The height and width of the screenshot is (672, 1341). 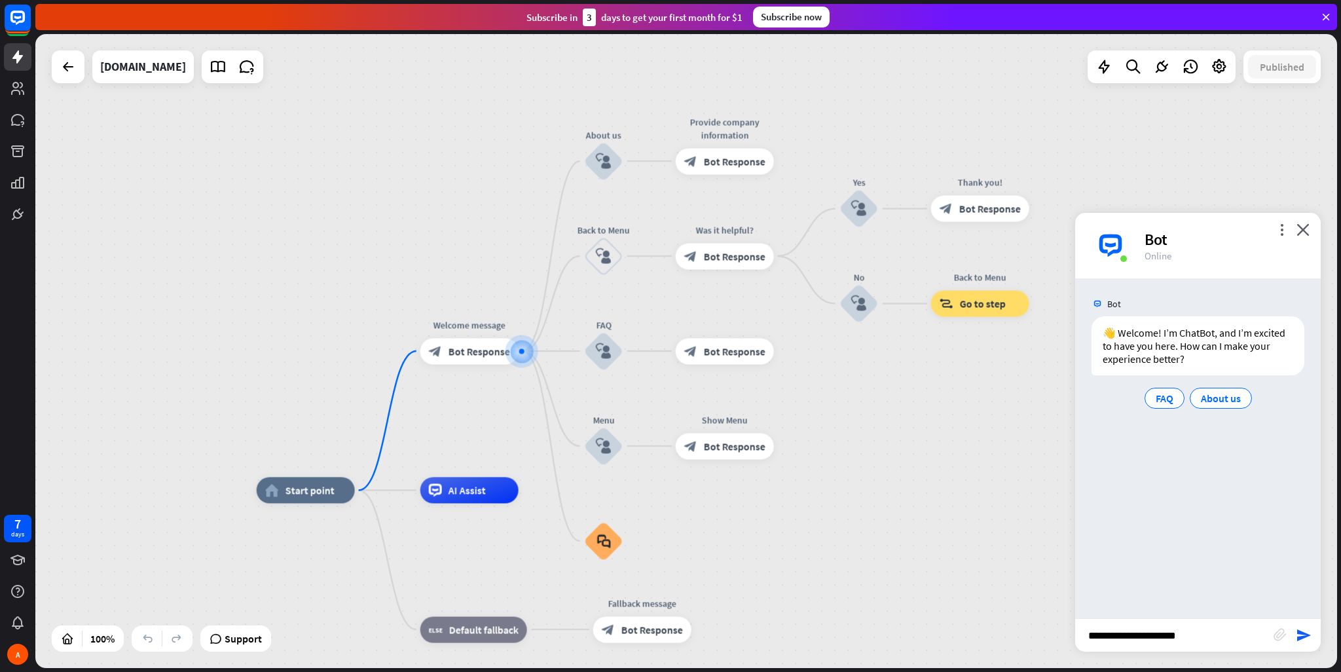 What do you see at coordinates (589, 17) in the screenshot?
I see `div: 3` at bounding box center [589, 17].